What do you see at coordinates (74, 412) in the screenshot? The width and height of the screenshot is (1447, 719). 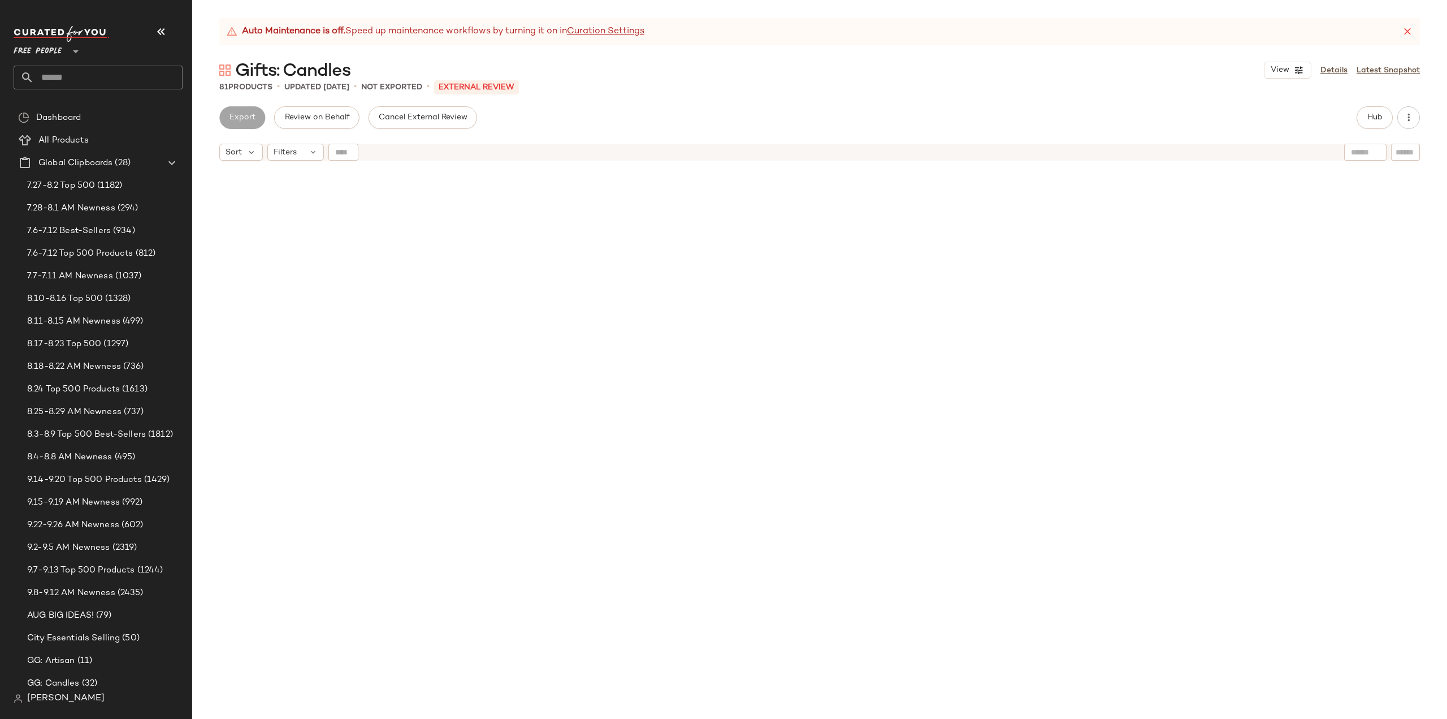 I see `span: 8.25-8.29 AM Newness` at bounding box center [74, 412].